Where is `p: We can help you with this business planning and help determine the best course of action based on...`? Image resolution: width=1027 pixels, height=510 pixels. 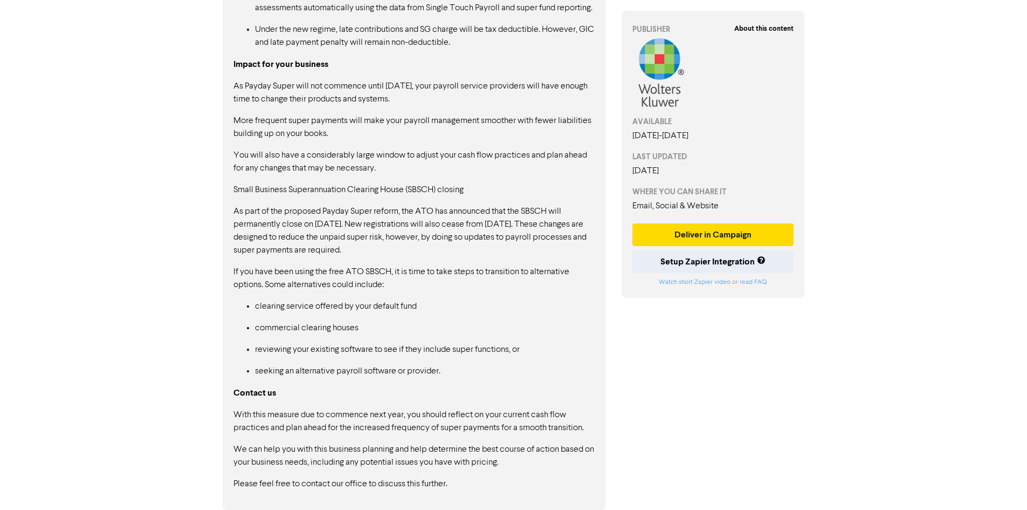 p: We can help you with this business planning and help determine the best course of action based on... is located at coordinates (414, 456).